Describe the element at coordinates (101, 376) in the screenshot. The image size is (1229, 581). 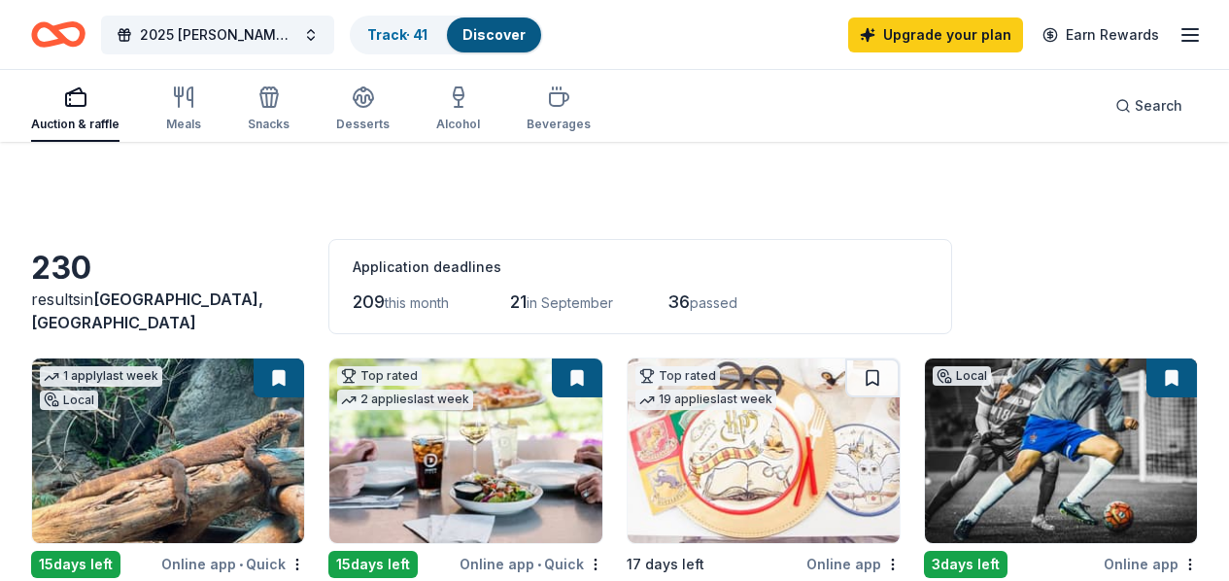
I see `div: 1 apply last week` at that location.